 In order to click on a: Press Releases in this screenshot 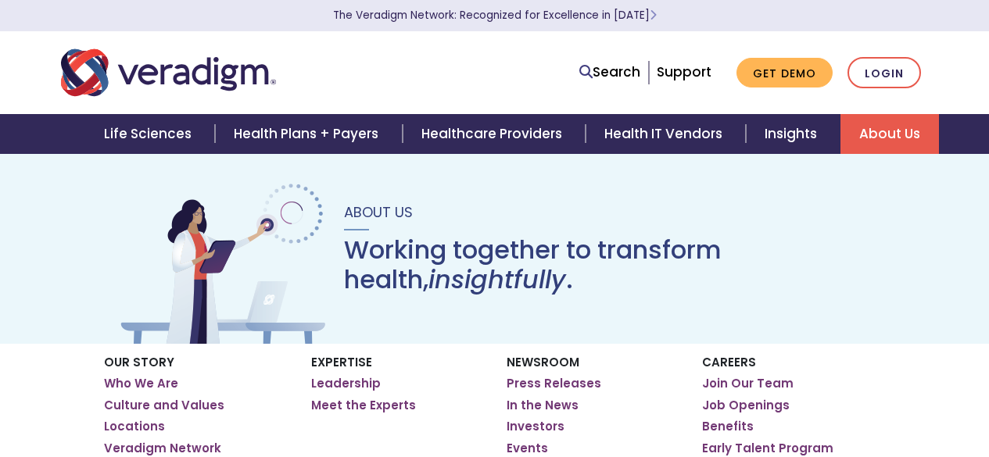, I will do `click(553, 384)`.